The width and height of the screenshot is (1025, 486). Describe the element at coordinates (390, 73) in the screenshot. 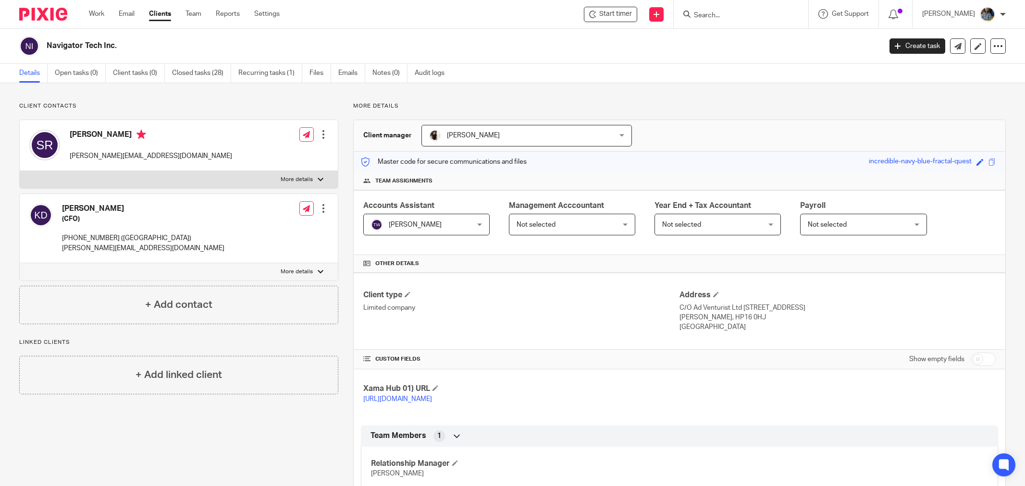

I see `a: Notes (0)` at that location.